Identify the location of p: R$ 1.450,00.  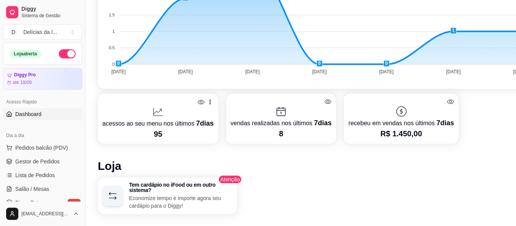
(401, 134).